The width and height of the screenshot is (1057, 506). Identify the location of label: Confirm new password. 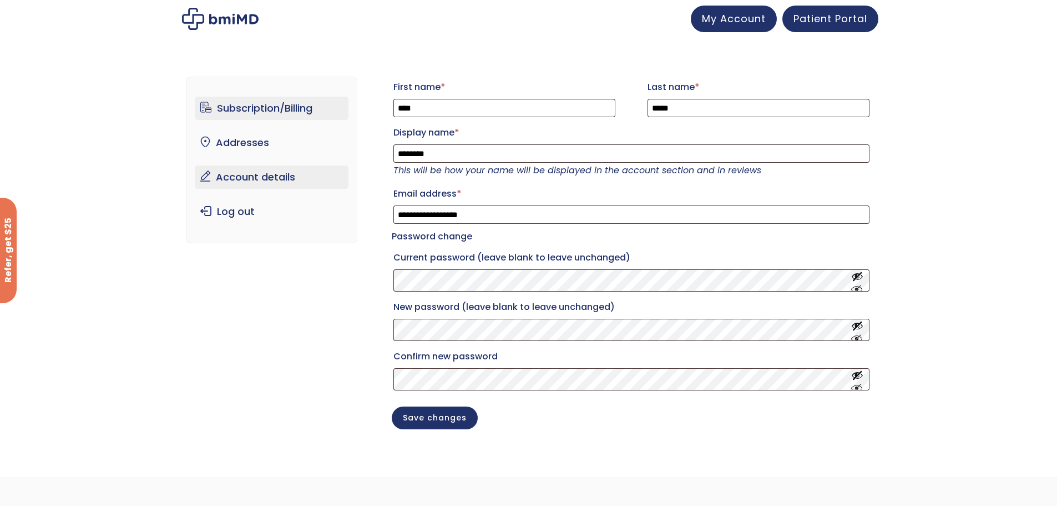
(631, 356).